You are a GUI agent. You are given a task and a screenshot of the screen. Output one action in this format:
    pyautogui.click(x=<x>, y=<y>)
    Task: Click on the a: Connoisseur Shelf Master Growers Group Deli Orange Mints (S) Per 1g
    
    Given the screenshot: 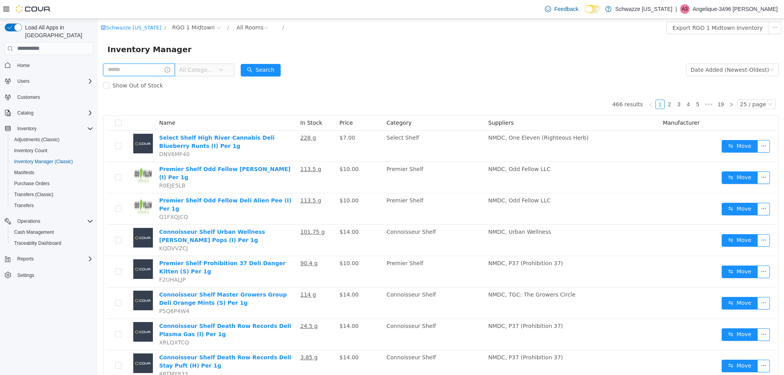 What is the action you would take?
    pyautogui.click(x=125, y=279)
    